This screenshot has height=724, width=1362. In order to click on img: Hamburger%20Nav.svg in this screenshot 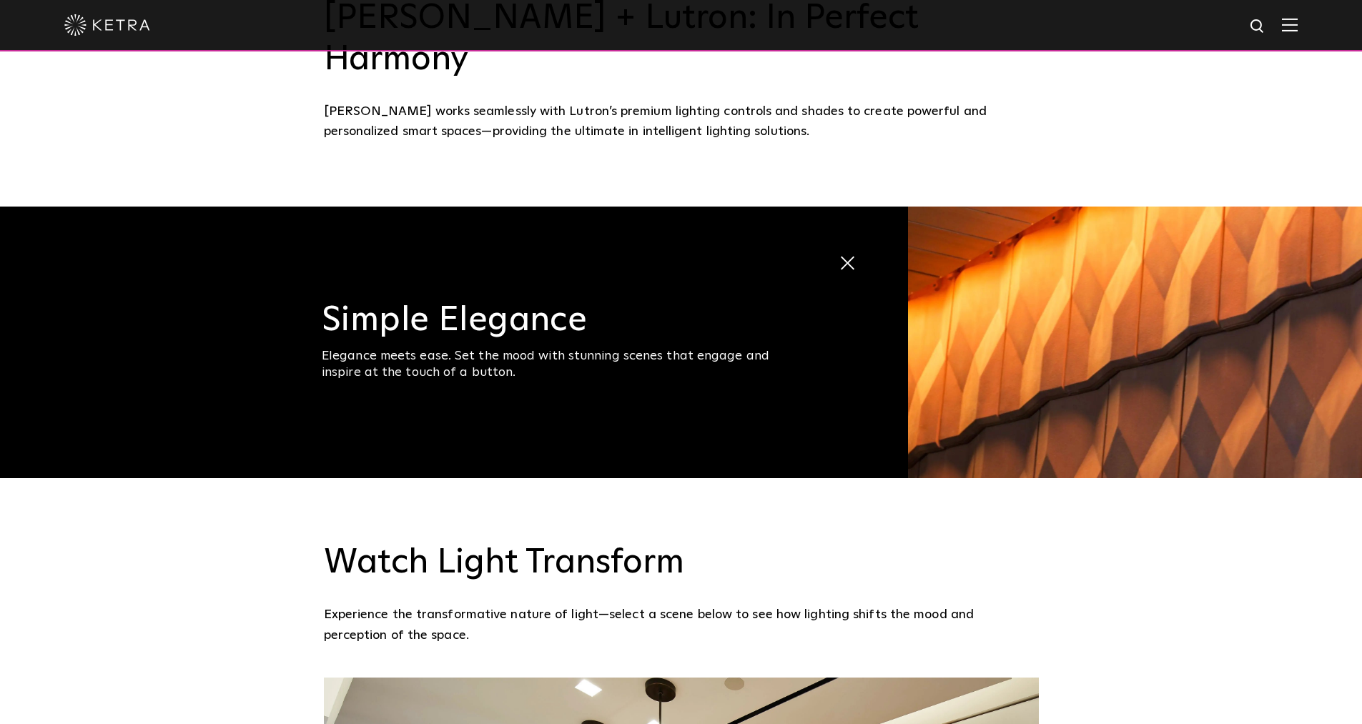, I will do `click(1290, 24)`.